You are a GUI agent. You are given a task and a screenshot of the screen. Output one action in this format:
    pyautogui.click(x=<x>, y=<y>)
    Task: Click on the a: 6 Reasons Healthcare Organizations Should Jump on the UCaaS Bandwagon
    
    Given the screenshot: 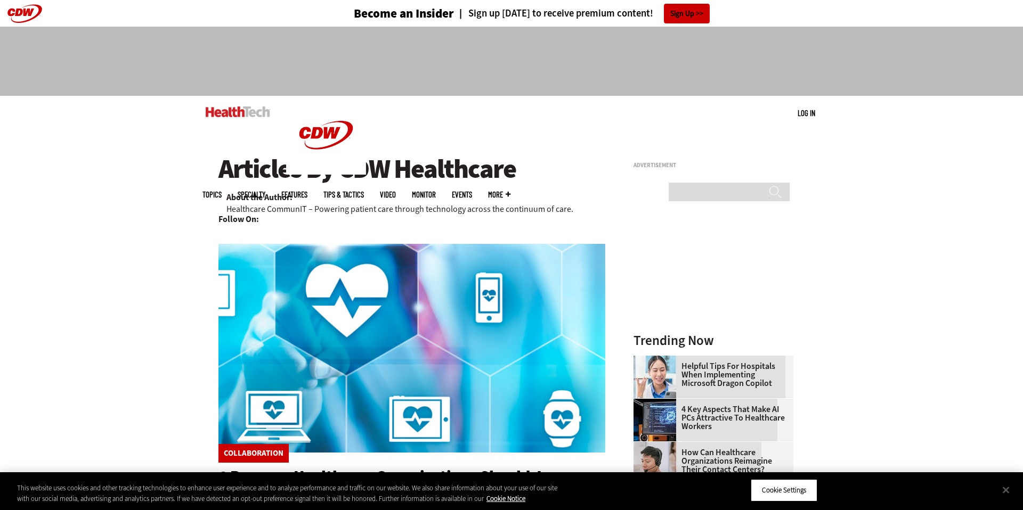 What is the action you would take?
    pyautogui.click(x=407, y=485)
    